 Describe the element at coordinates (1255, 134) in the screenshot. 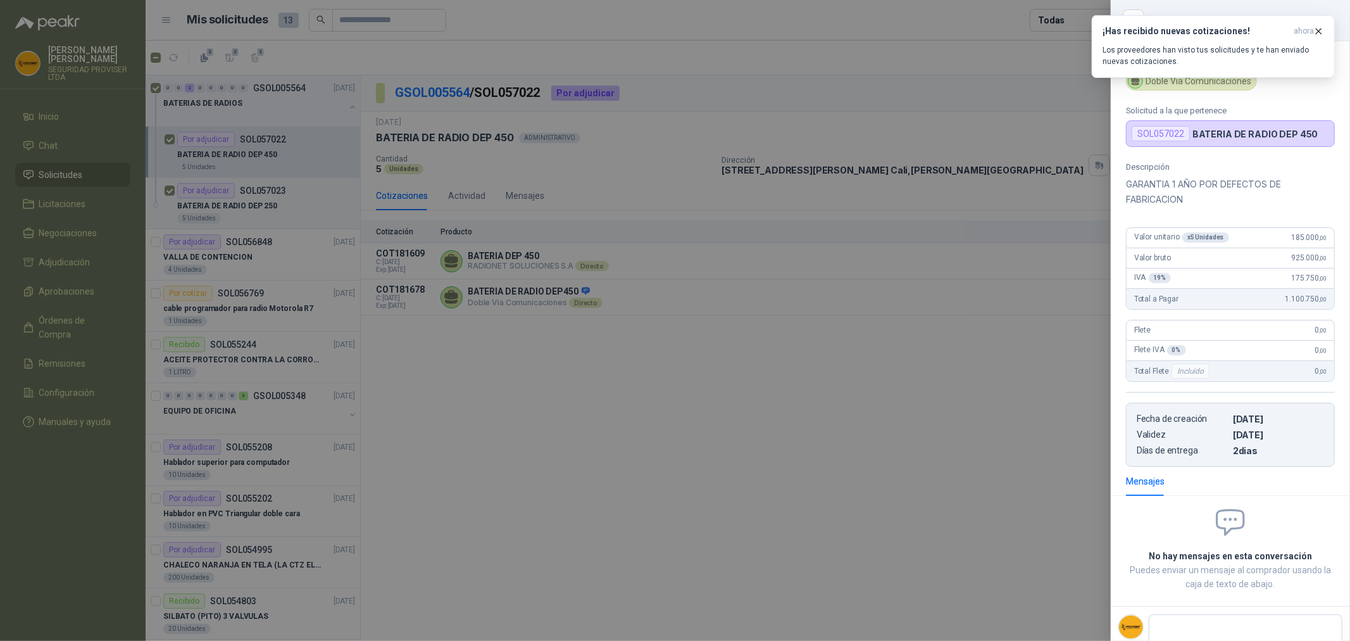

I see `p: BATERIA DE RADIO DEP 450` at that location.